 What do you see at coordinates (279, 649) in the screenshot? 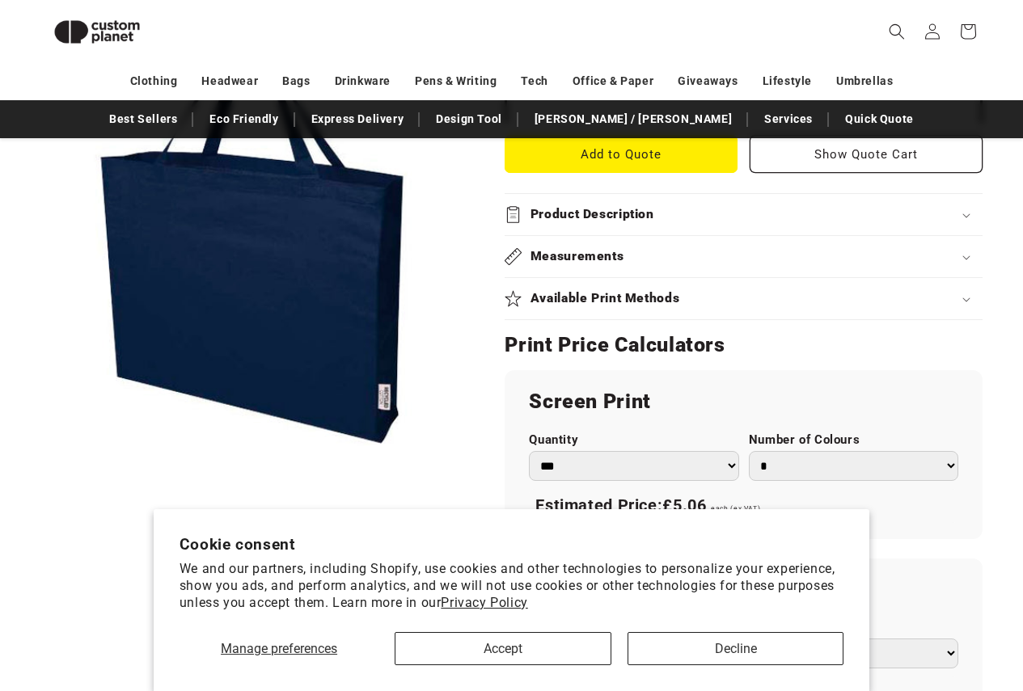
I see `span: Manage preferences` at bounding box center [279, 649].